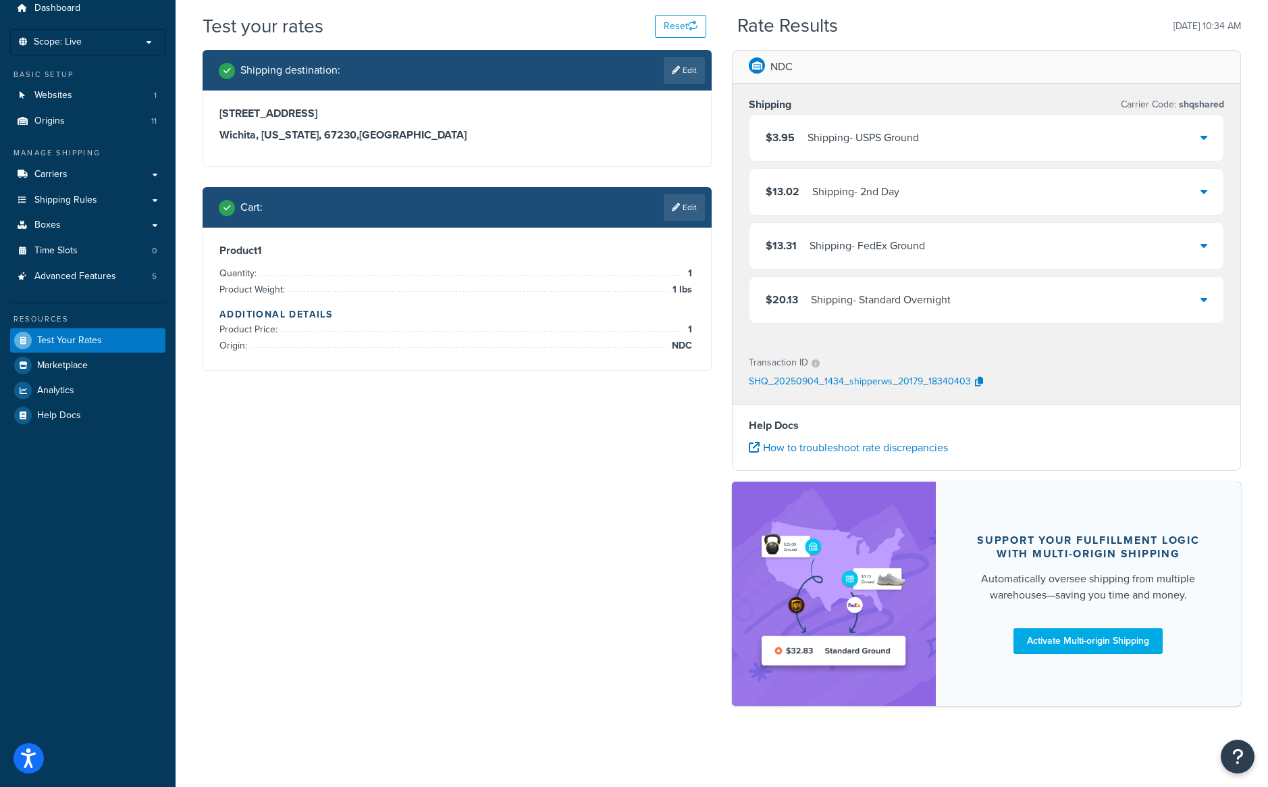  Describe the element at coordinates (254, 289) in the screenshot. I see `span: Product Weight:` at that location.